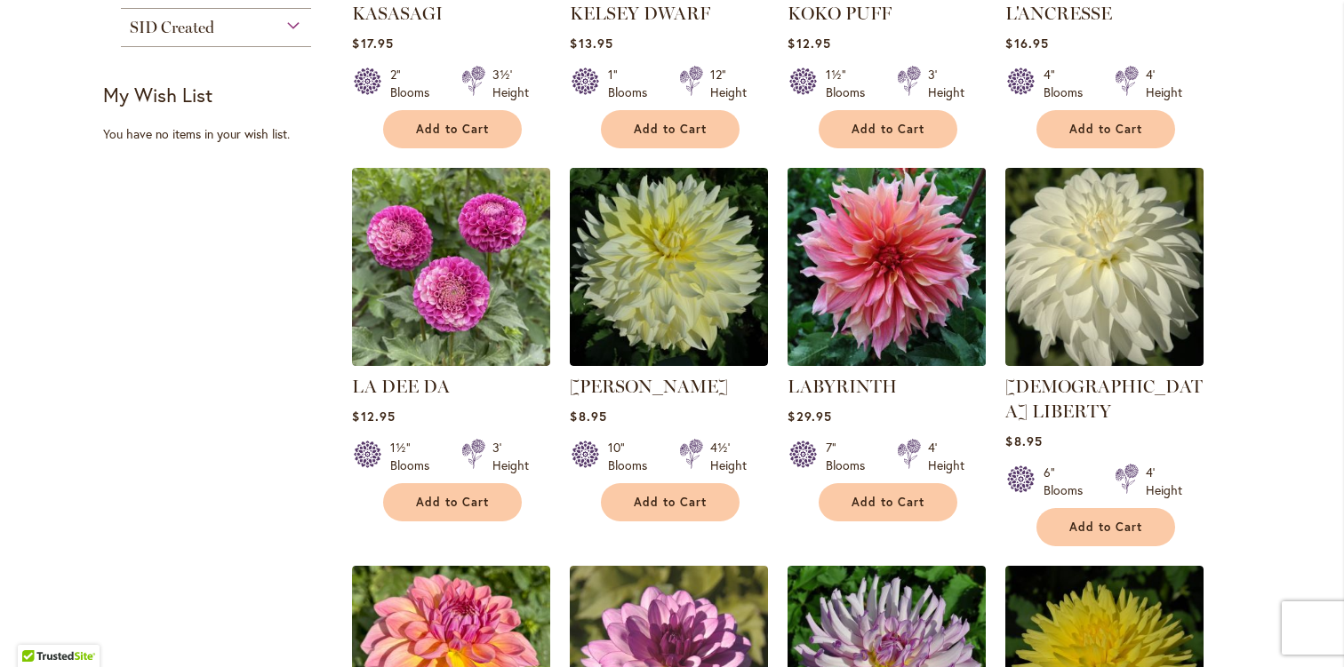  Describe the element at coordinates (1058, 13) in the screenshot. I see `a: L'ANCRESSE` at that location.